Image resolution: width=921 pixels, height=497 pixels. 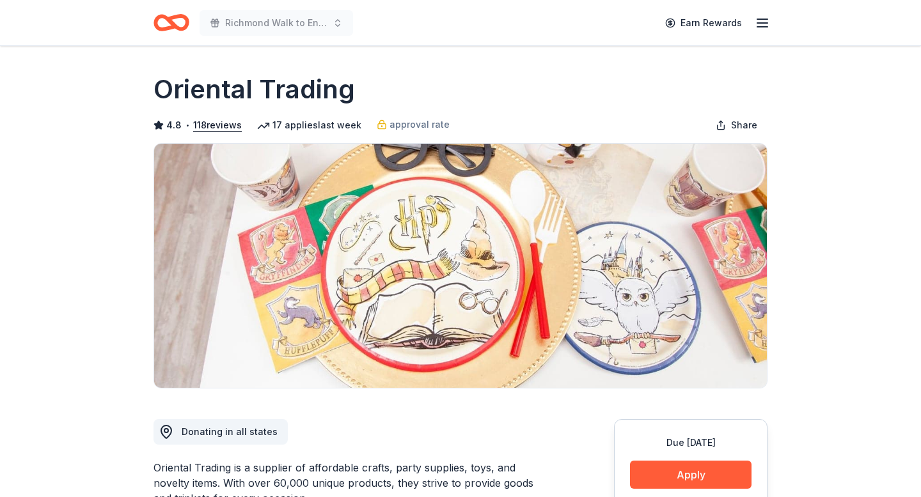 I want to click on h1: Oriental Trading, so click(x=254, y=90).